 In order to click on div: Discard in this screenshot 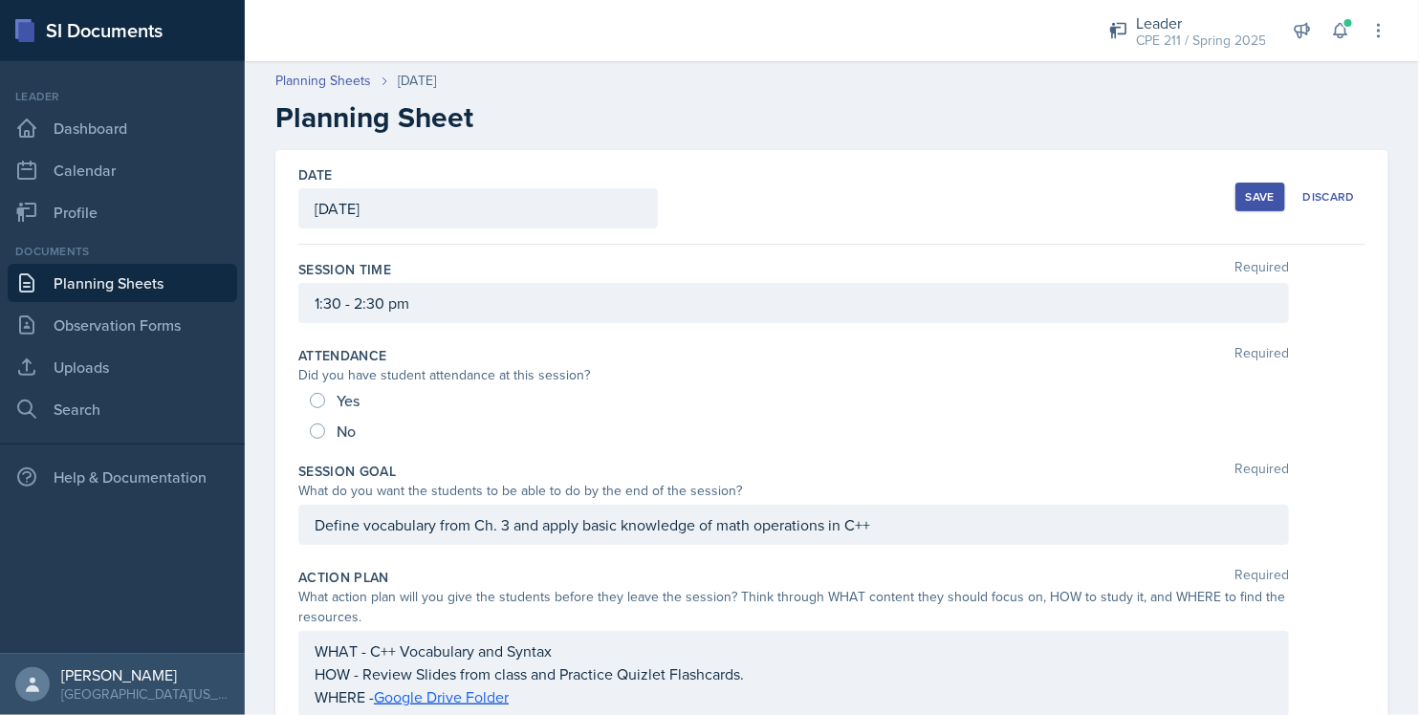, I will do `click(1329, 197)`.